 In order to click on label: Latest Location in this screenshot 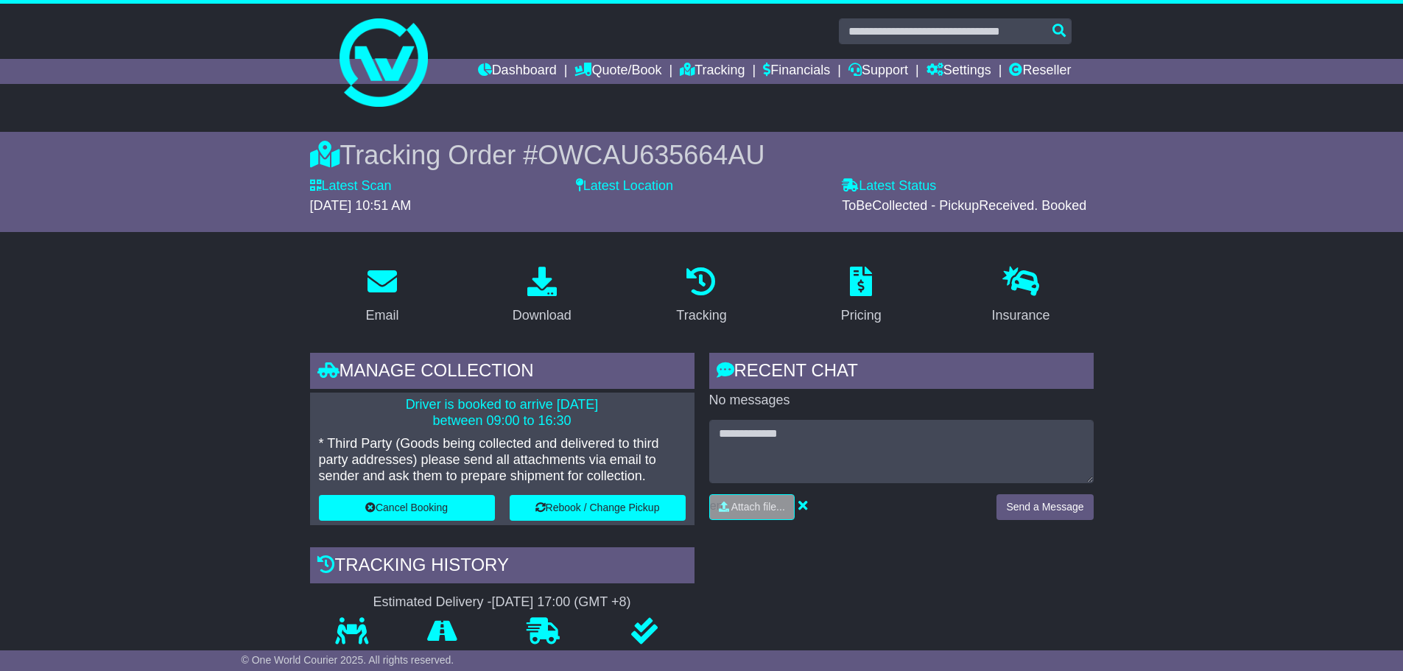, I will do `click(624, 186)`.